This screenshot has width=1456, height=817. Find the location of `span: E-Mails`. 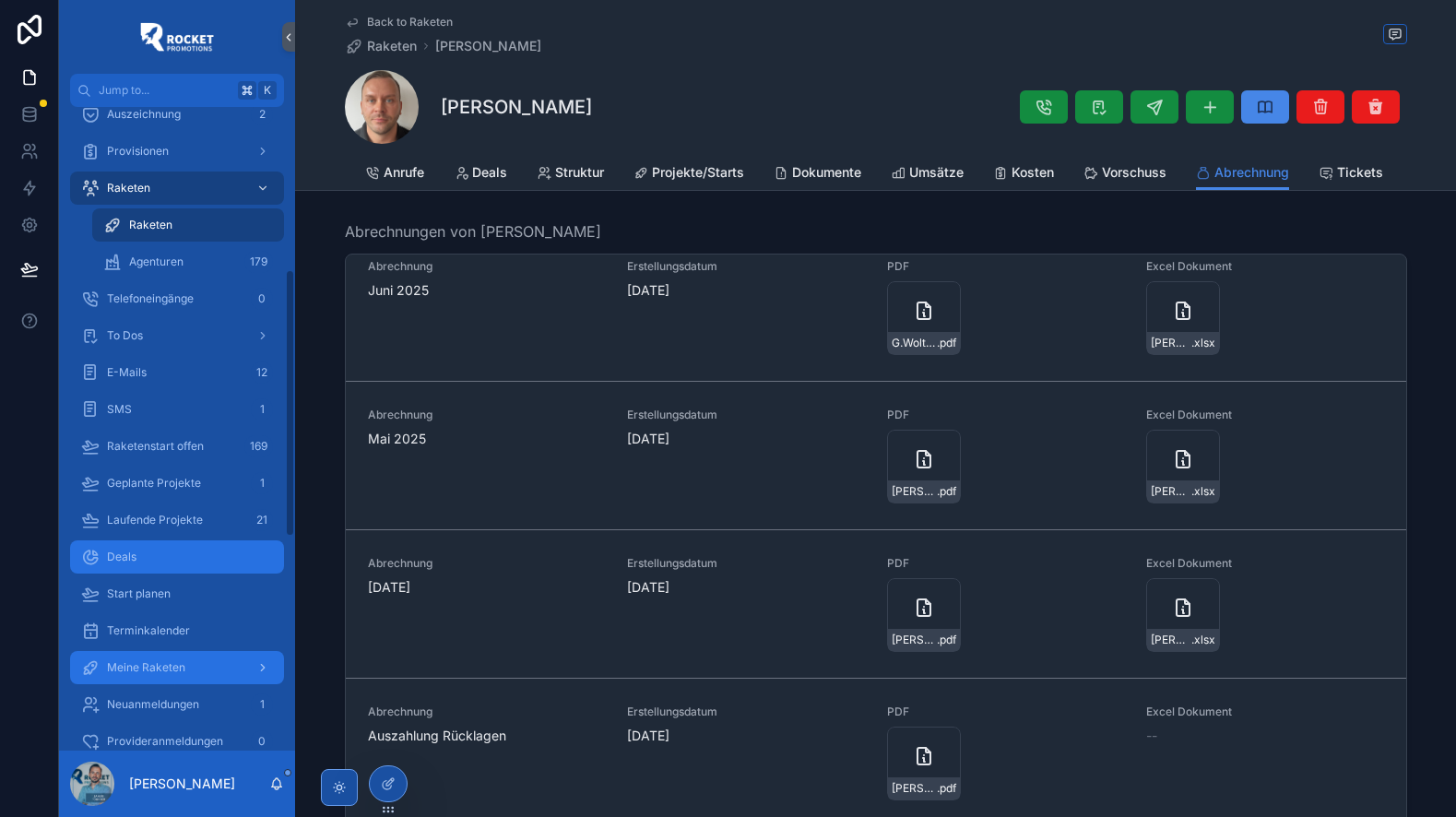

span: E-Mails is located at coordinates (126, 373).